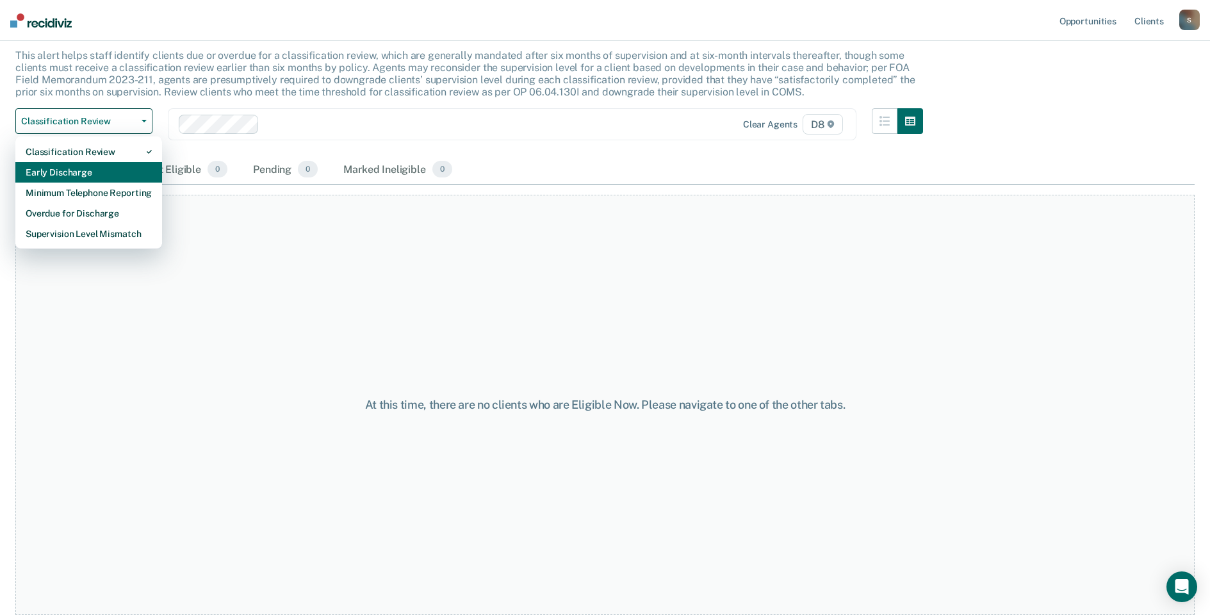 The height and width of the screenshot is (615, 1210). Describe the element at coordinates (88, 172) in the screenshot. I see `div: Early Discharge` at that location.